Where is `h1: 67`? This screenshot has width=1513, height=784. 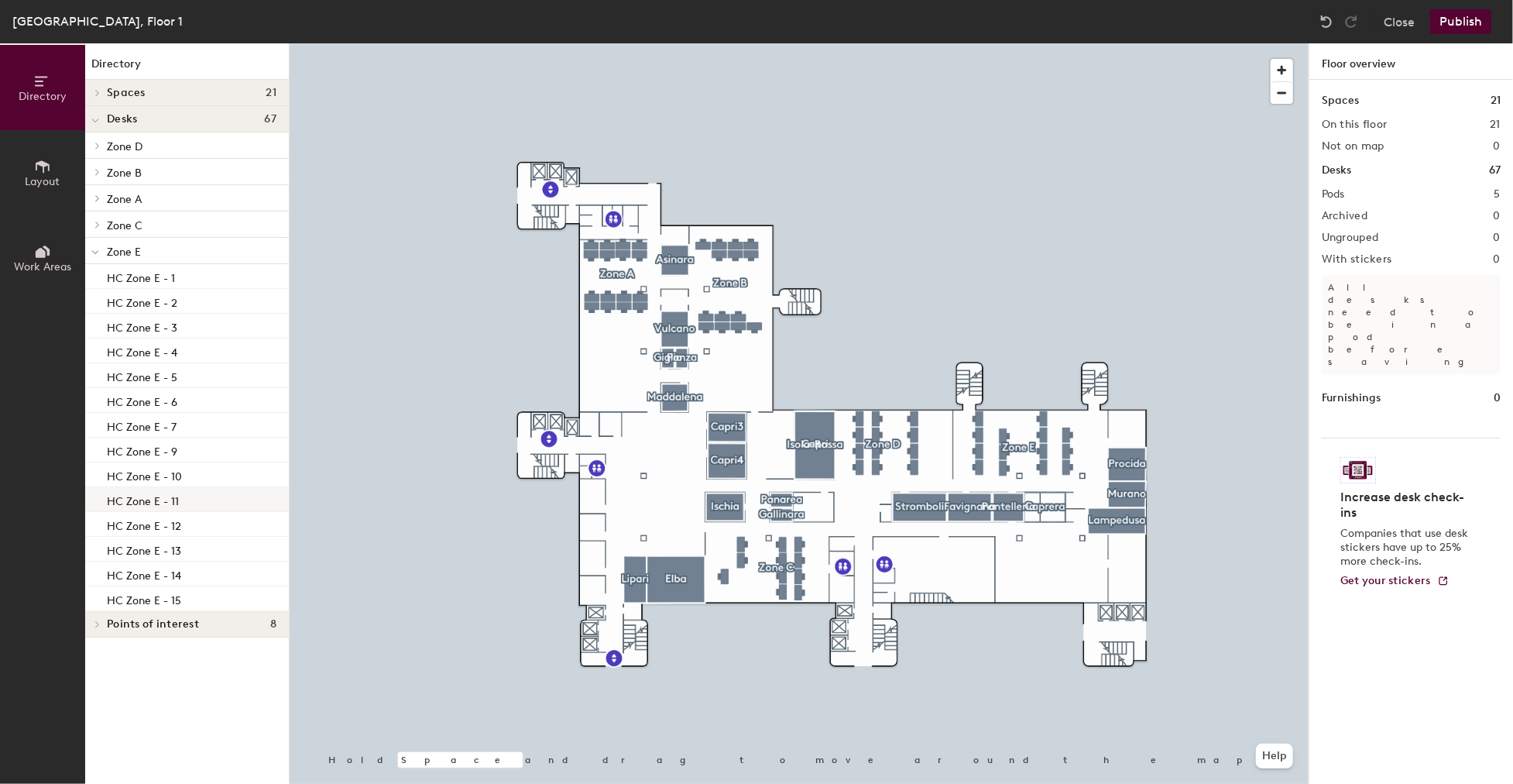 h1: 67 is located at coordinates (1495, 171).